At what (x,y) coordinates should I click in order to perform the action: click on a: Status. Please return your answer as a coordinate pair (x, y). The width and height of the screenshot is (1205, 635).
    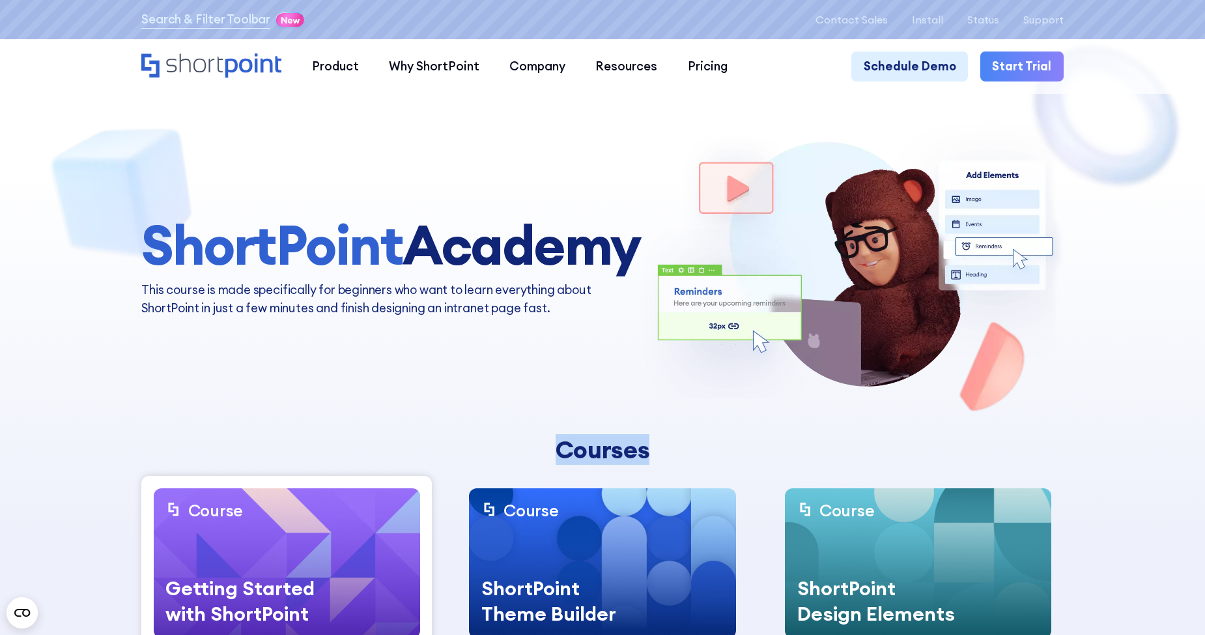
    Looking at the image, I should click on (983, 20).